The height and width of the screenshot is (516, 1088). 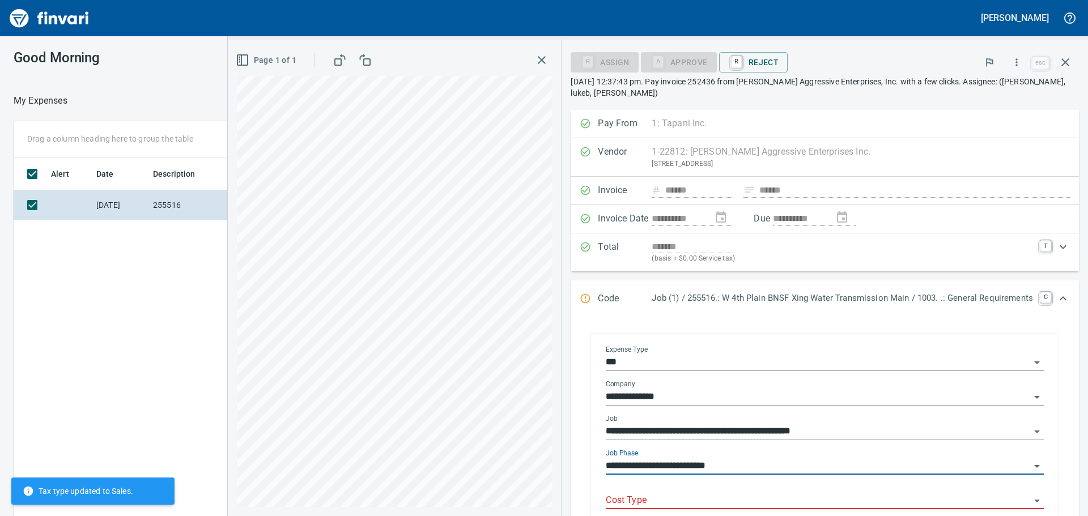 What do you see at coordinates (604, 61) in the screenshot?
I see `div: Assign` at bounding box center [604, 61].